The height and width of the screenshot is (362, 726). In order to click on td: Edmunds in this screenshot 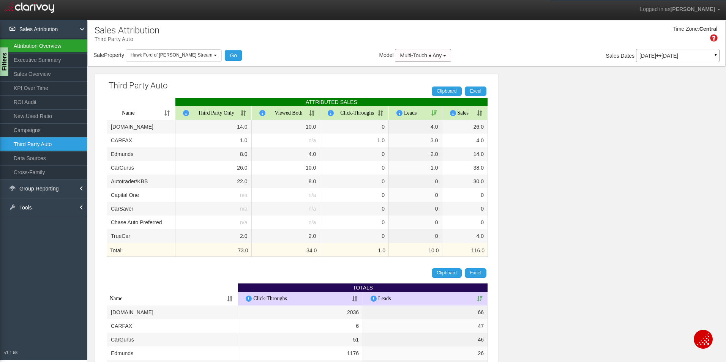, I will do `click(172, 354)`.